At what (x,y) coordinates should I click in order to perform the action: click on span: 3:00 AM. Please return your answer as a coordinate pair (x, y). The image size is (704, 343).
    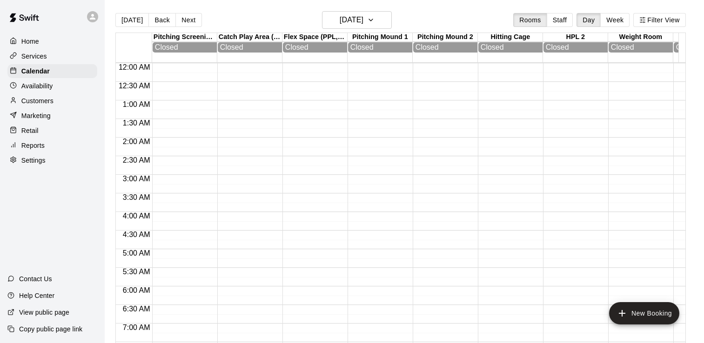
    Looking at the image, I should click on (136, 179).